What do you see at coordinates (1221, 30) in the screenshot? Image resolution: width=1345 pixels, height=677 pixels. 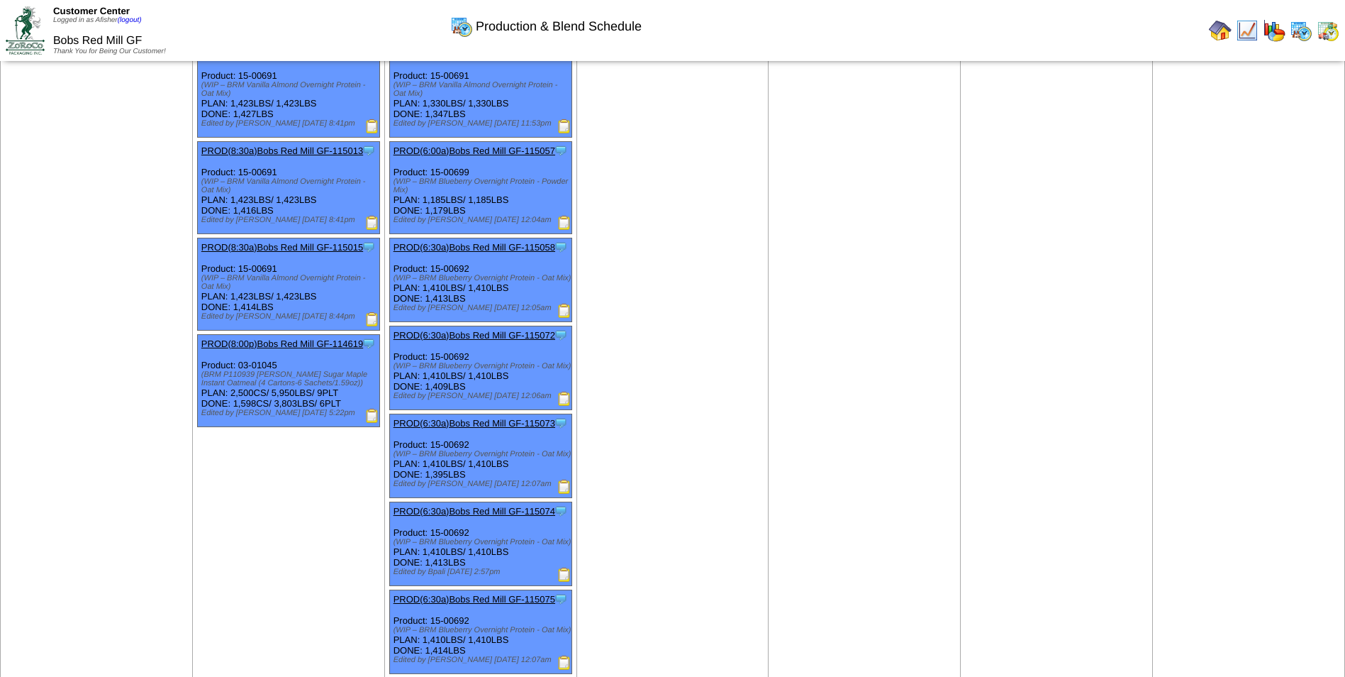 I see `img: home.gif` at bounding box center [1221, 30].